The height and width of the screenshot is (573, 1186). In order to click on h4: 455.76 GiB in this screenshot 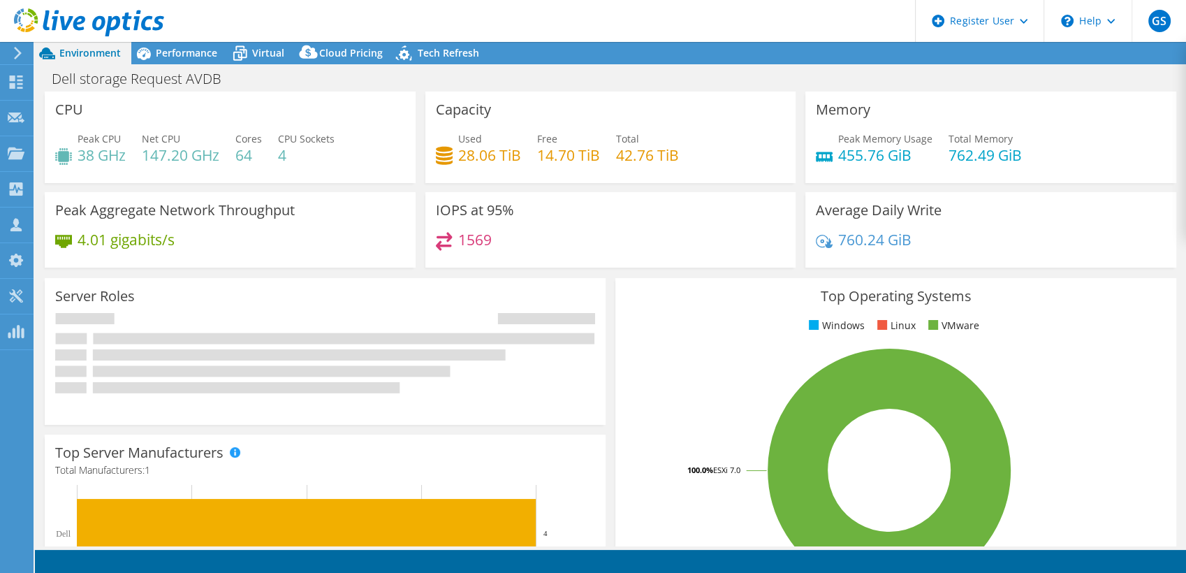, I will do `click(885, 155)`.